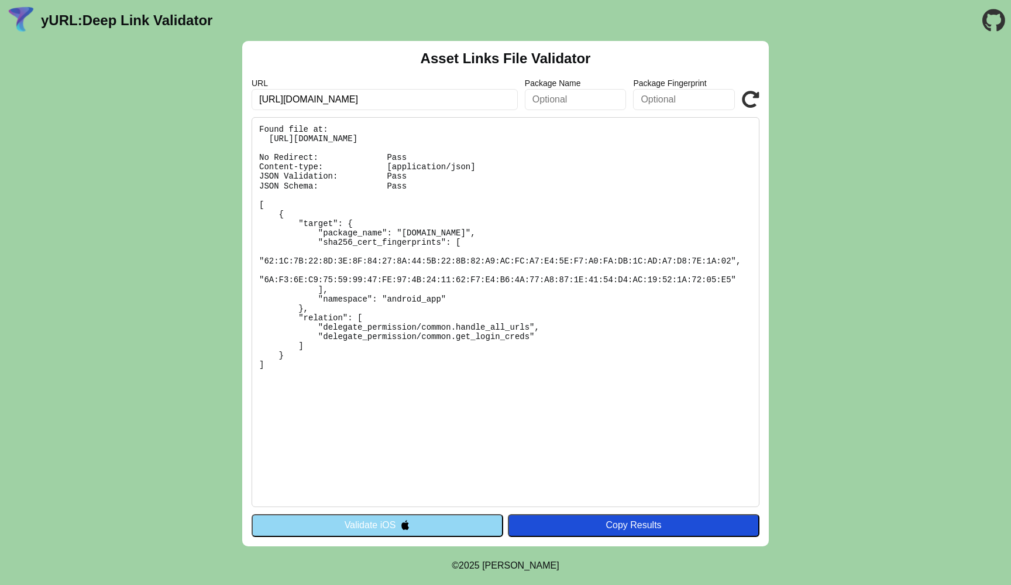 The width and height of the screenshot is (1011, 585). What do you see at coordinates (634, 525) in the screenshot?
I see `button: Copy Results` at bounding box center [634, 525].